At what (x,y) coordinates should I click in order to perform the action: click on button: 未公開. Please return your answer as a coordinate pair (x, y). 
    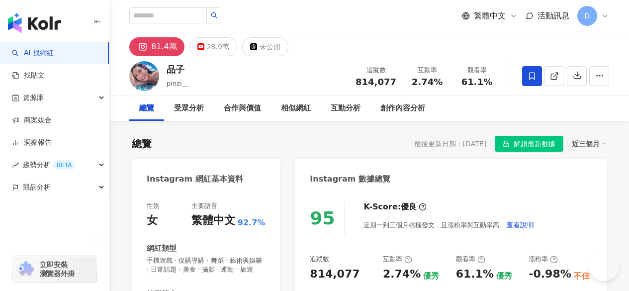
    Looking at the image, I should click on (265, 47).